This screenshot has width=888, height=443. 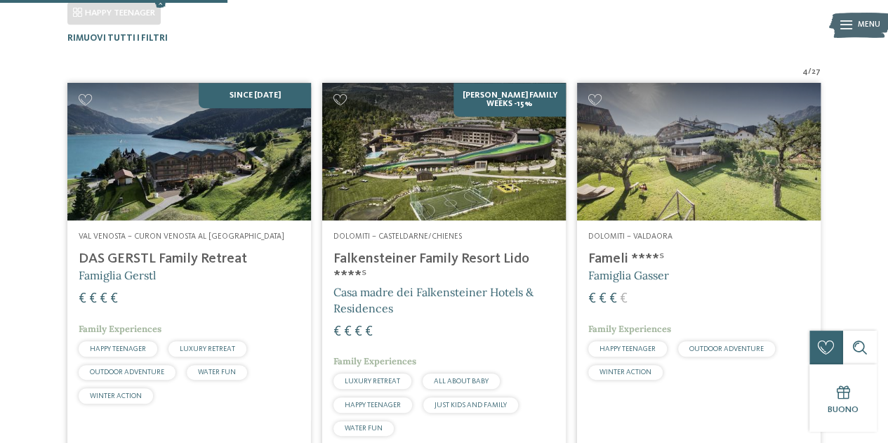 I want to click on span: Dolomiti – Valdaora, so click(x=631, y=237).